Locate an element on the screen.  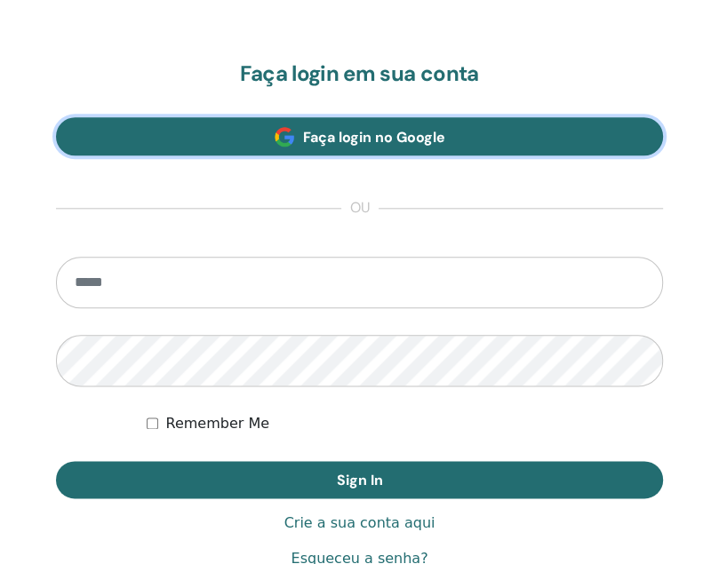
span: Faça login no Google is located at coordinates (374, 137).